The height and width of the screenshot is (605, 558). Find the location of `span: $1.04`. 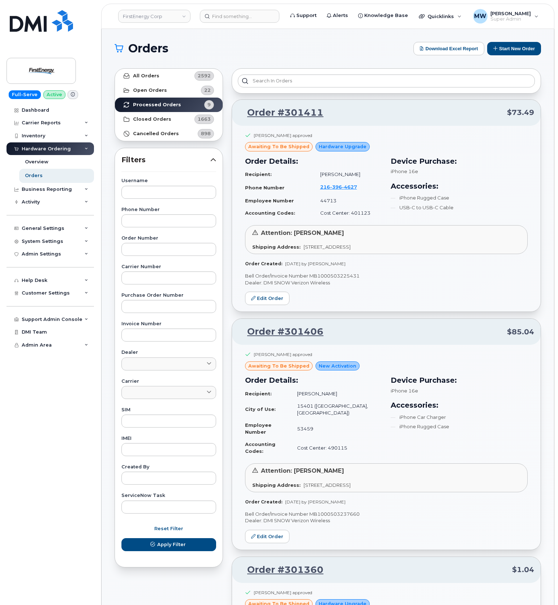

span: $1.04 is located at coordinates (523, 570).